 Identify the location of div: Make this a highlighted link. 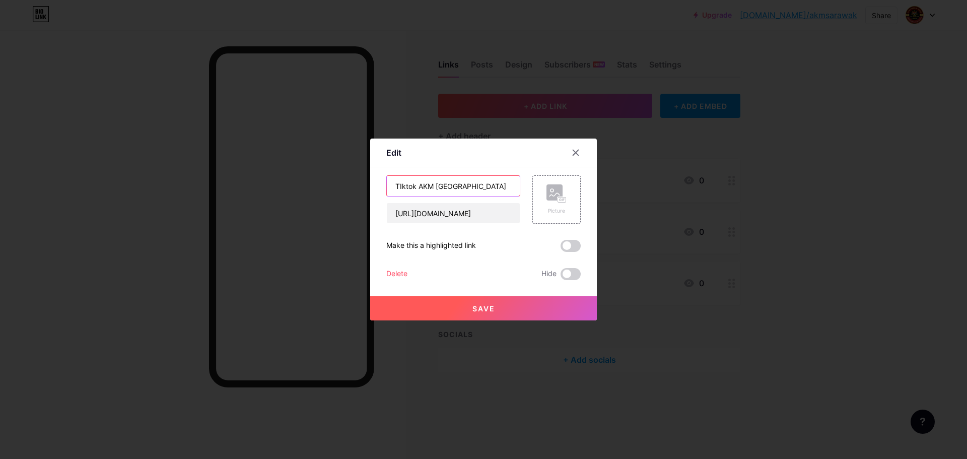
(431, 246).